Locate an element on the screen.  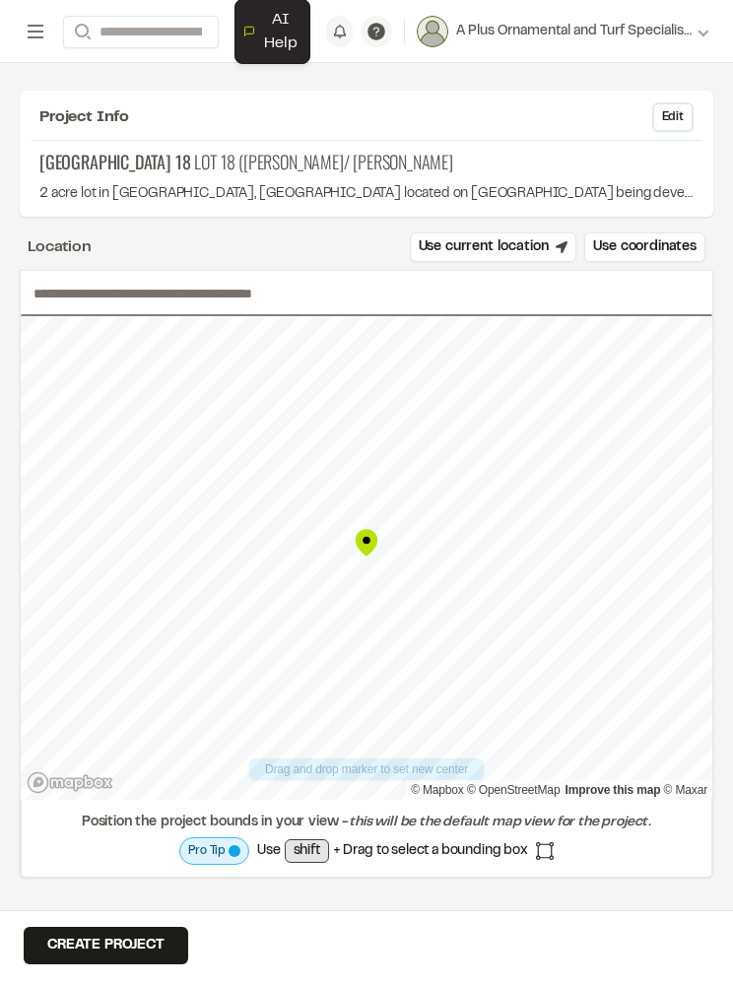
button: Search is located at coordinates (81, 32).